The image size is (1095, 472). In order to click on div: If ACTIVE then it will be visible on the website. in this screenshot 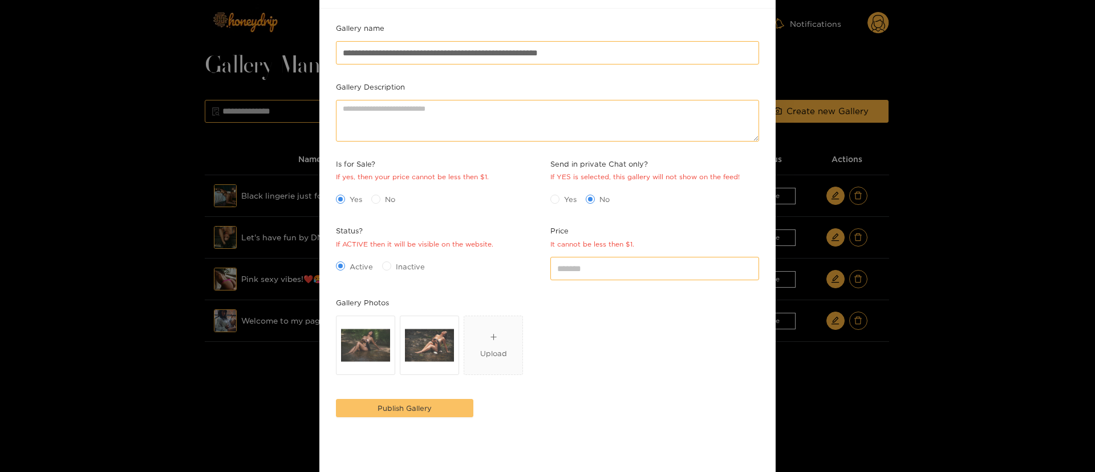, I will do `click(415, 244)`.